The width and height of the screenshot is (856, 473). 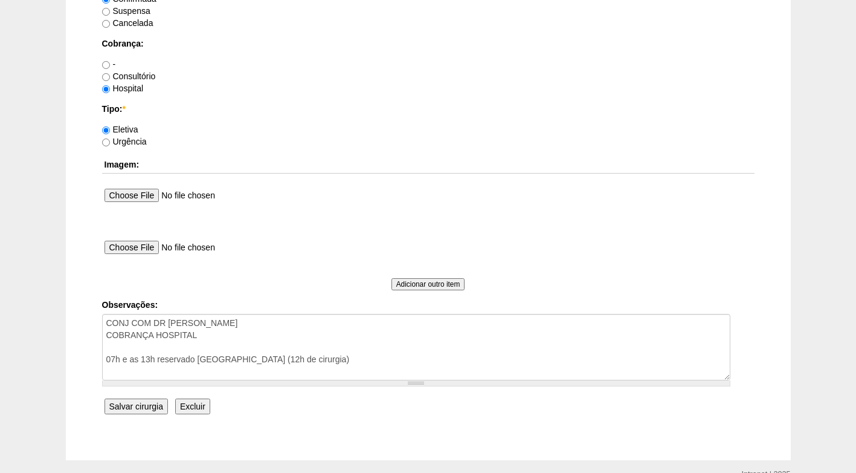 I want to click on input: Cancelada, so click(x=106, y=24).